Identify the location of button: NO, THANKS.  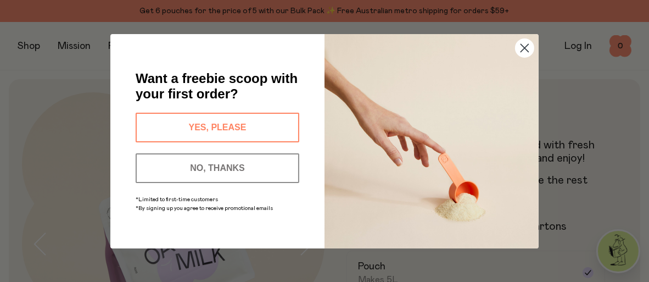
(218, 168).